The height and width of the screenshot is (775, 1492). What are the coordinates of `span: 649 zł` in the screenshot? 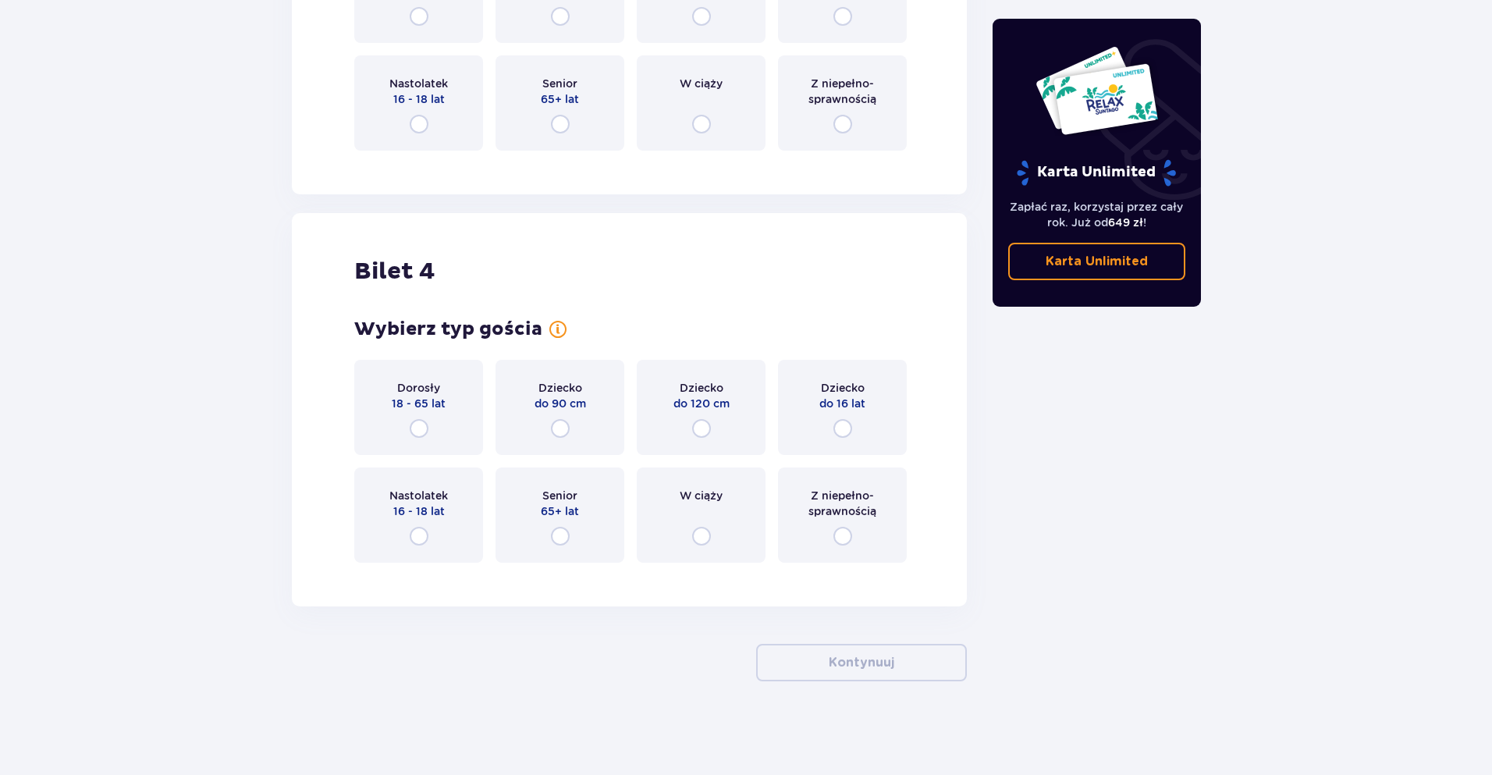 It's located at (1125, 222).